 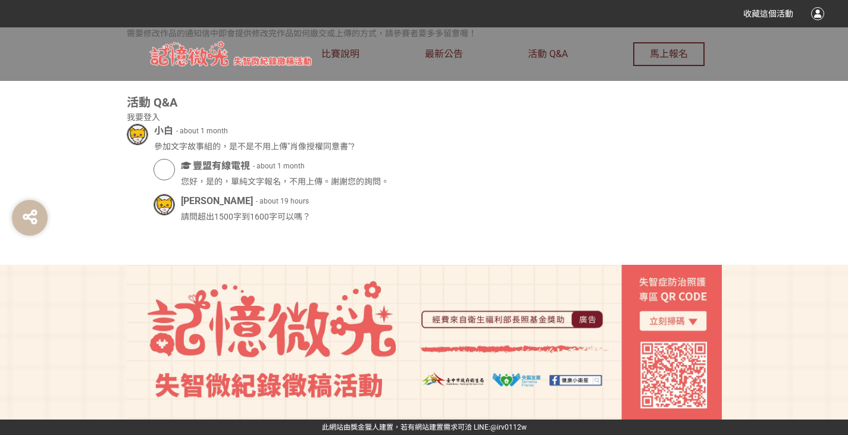 I want to click on span: 收藏這個活動, so click(x=769, y=14).